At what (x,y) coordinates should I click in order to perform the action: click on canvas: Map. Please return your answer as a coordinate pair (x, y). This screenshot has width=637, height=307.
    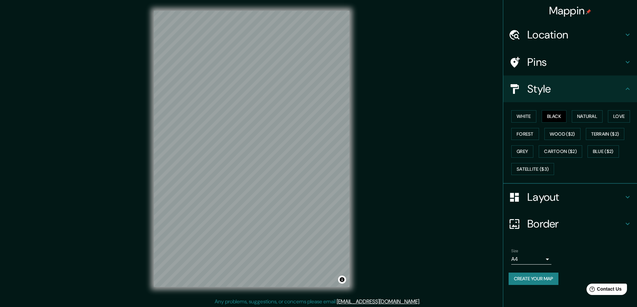
    Looking at the image, I should click on (251, 149).